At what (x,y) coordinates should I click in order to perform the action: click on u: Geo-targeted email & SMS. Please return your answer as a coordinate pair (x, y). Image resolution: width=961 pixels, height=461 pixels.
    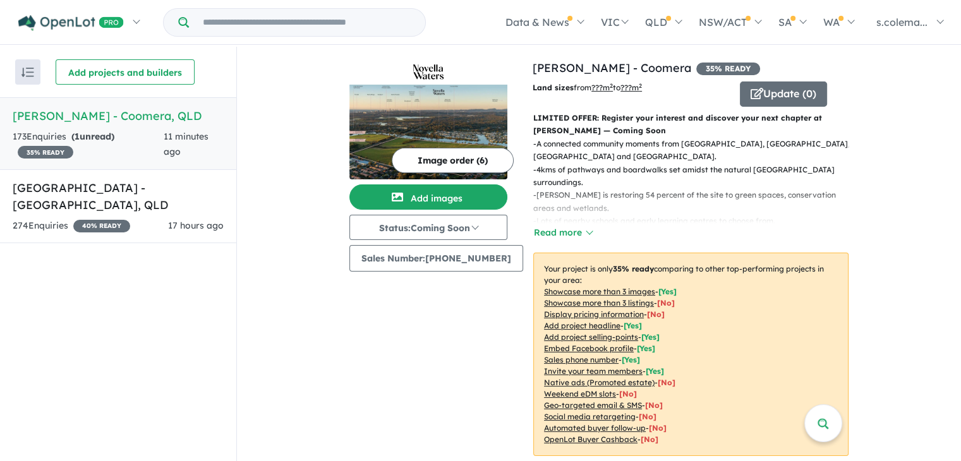
    Looking at the image, I should click on (593, 405).